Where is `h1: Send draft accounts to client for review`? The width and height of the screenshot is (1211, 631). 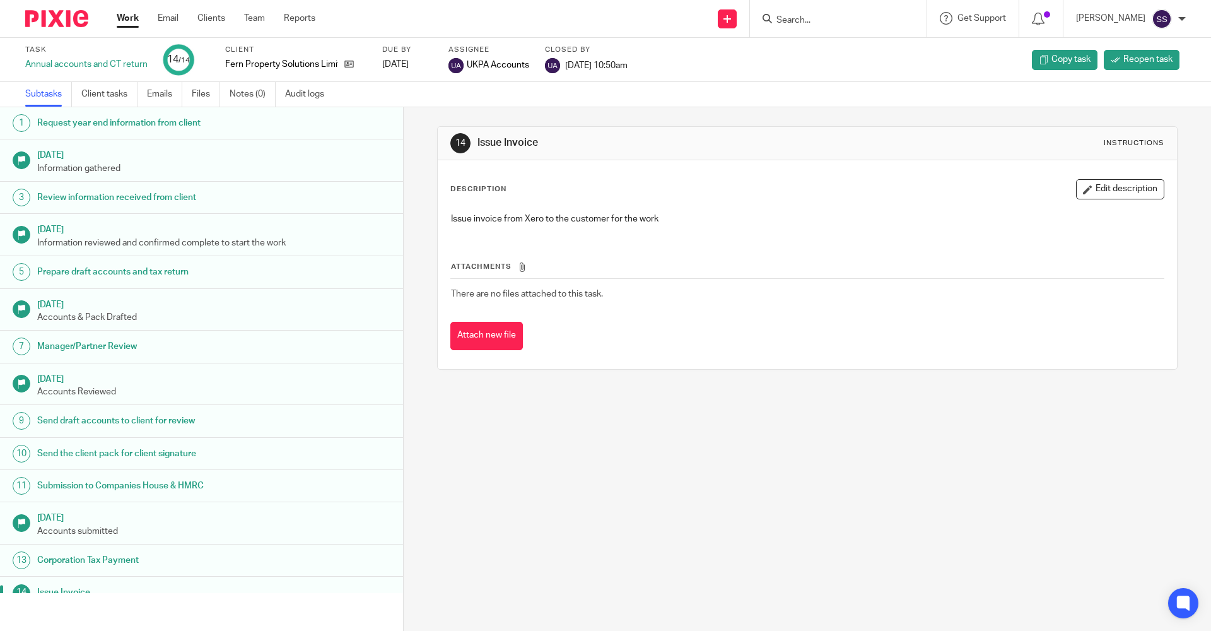
h1: Send draft accounts to client for review is located at coordinates (155, 421).